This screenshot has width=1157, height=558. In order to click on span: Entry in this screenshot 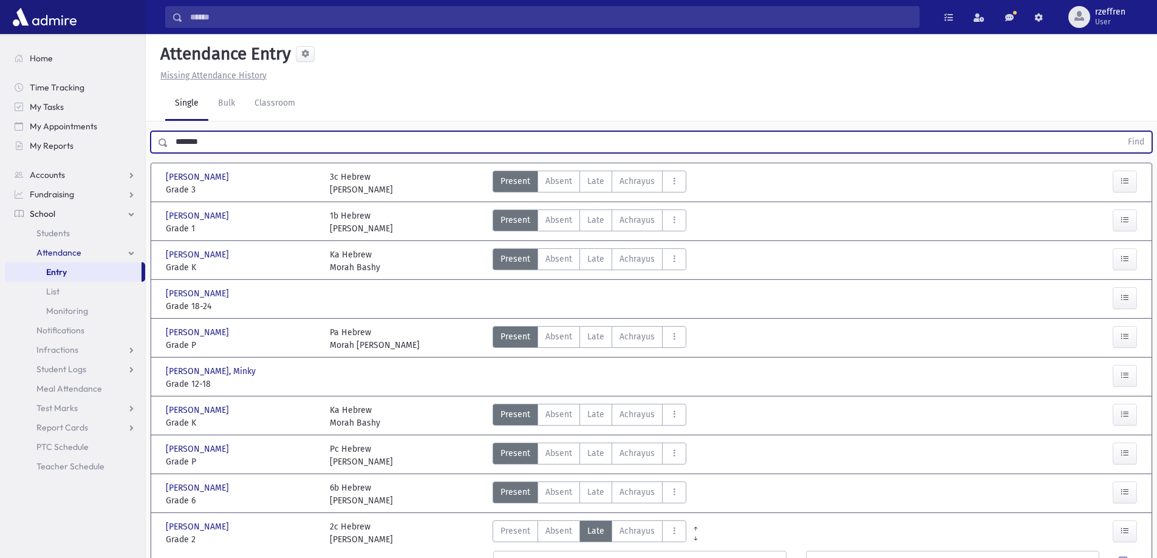, I will do `click(56, 272)`.